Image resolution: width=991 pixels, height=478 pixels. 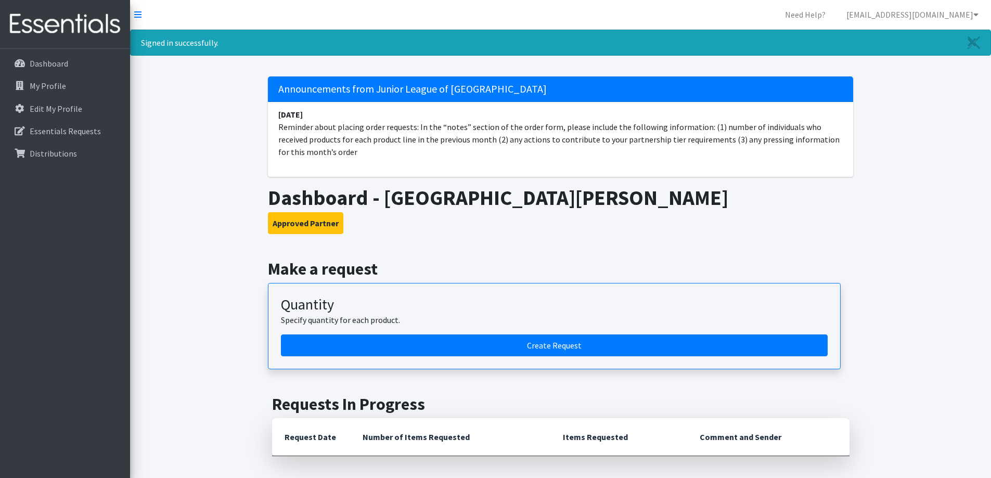 What do you see at coordinates (53, 153) in the screenshot?
I see `p: Distributions` at bounding box center [53, 153].